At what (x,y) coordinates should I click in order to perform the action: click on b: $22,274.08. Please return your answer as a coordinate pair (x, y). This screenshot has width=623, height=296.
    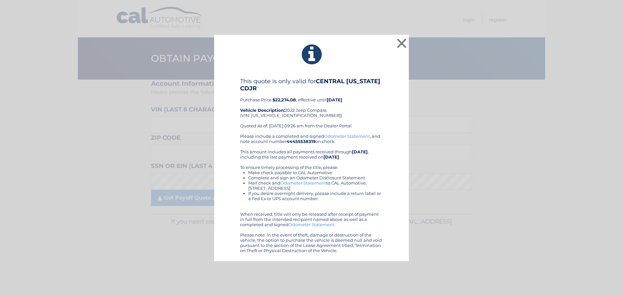
    Looking at the image, I should click on (284, 100).